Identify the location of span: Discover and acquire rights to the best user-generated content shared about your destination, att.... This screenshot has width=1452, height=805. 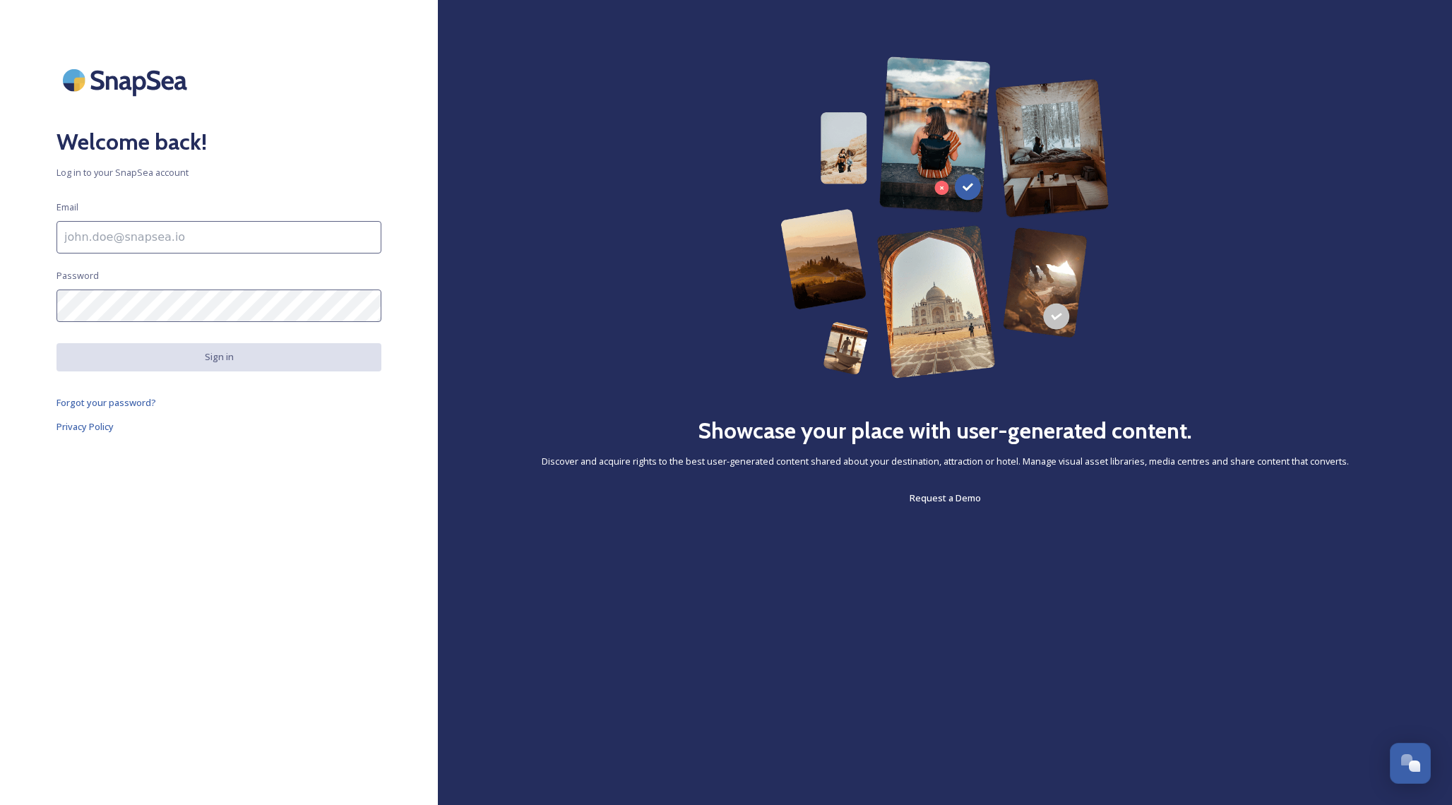
(945, 461).